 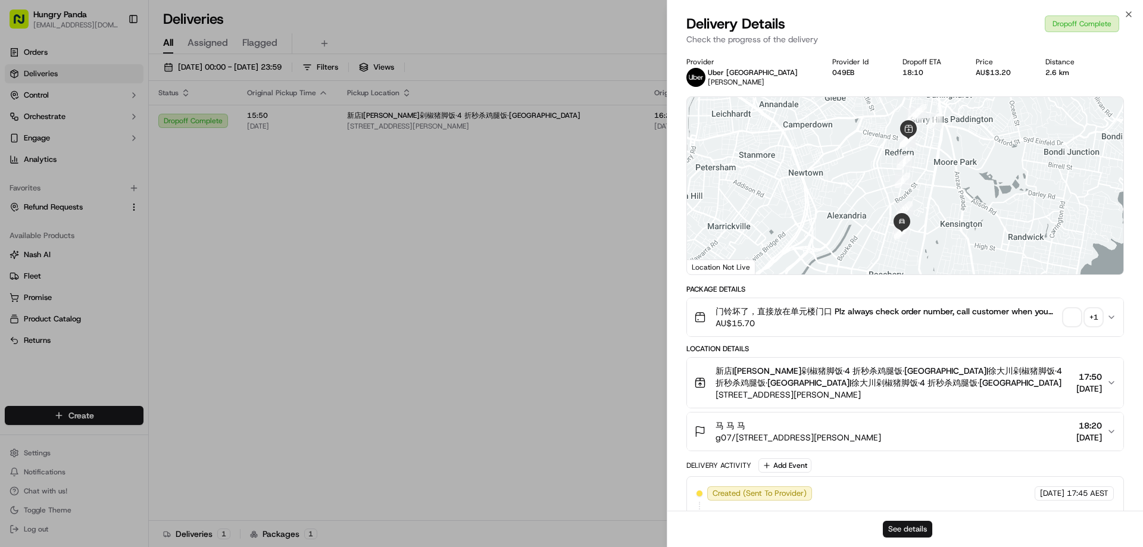 What do you see at coordinates (1000, 73) in the screenshot?
I see `div: AU$13.20` at bounding box center [1000, 73].